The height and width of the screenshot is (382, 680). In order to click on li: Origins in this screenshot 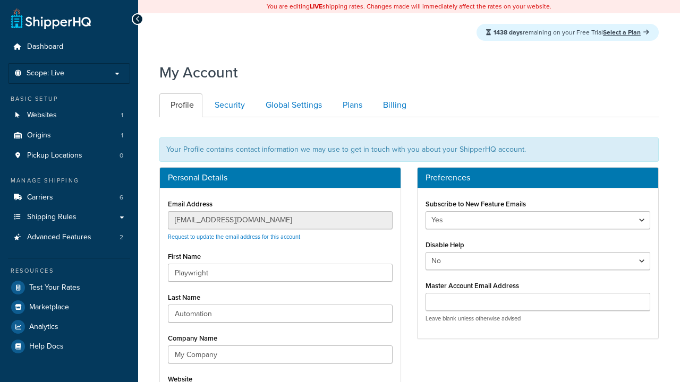, I will do `click(69, 135)`.